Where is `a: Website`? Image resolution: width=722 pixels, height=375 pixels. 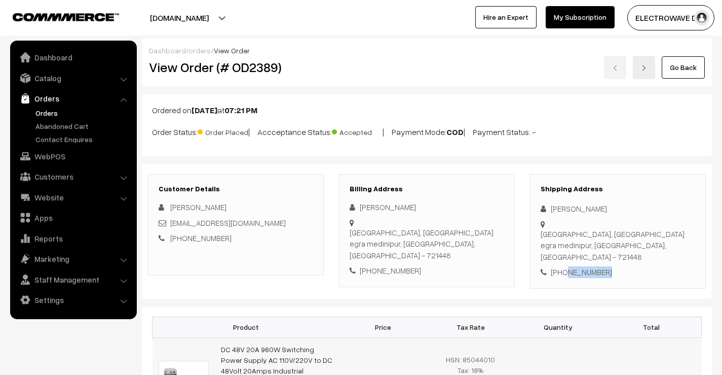 a: Website is located at coordinates (73, 197).